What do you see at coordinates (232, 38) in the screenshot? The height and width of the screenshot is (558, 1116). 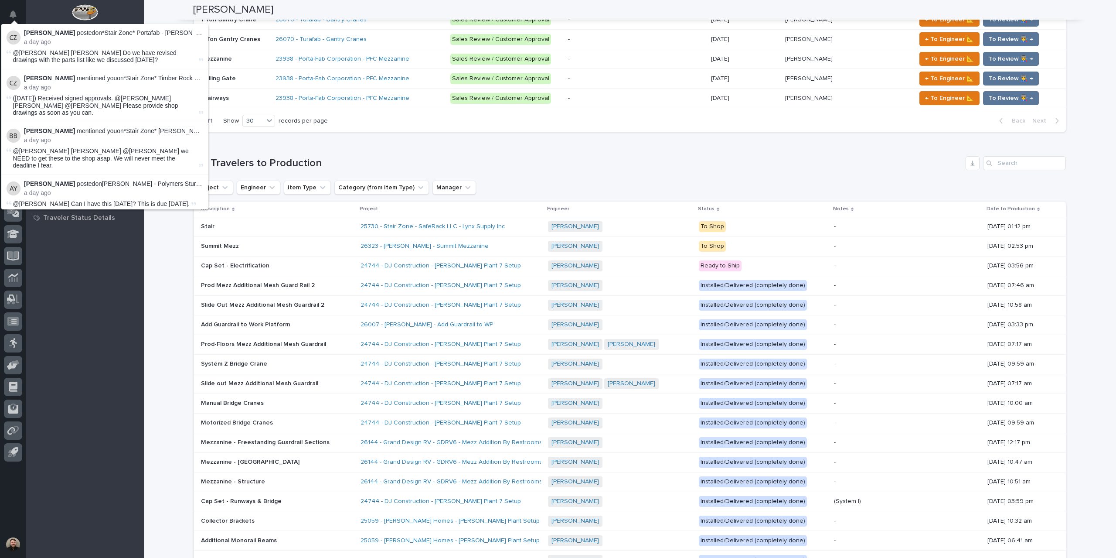 I see `p: 3 Ton Gantry Cranes` at bounding box center [232, 38].